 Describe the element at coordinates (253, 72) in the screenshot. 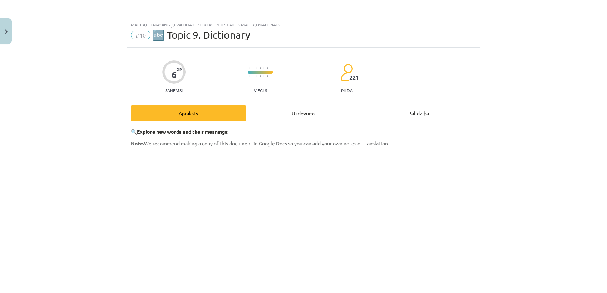

I see `img: icon-long-line-d9ea69661e0d244f92f715978eff75569469978d946b2353a9bb055b3ed8787d.svg` at that location.